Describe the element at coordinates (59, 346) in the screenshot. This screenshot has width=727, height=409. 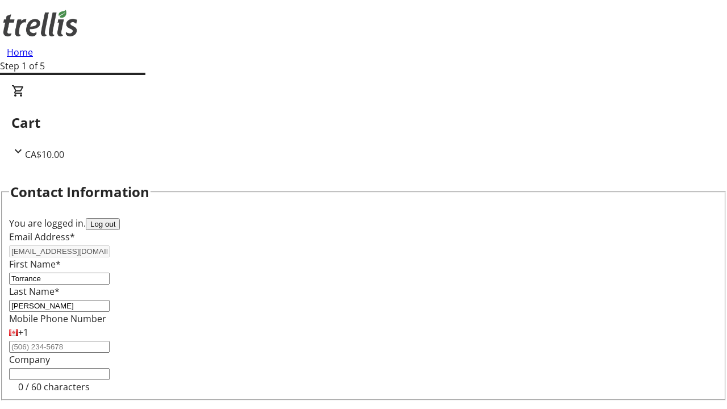
I see `input: (506) 234-5678` at that location.